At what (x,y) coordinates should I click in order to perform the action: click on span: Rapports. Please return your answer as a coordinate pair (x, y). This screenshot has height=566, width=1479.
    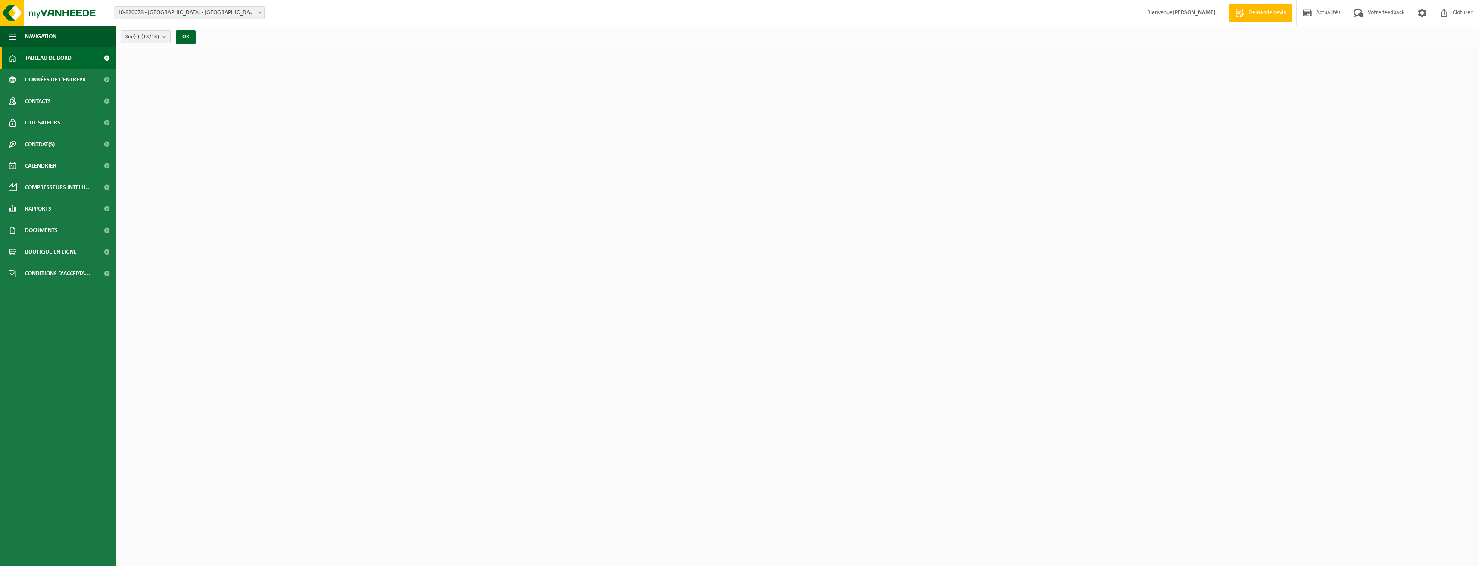
    Looking at the image, I should click on (38, 209).